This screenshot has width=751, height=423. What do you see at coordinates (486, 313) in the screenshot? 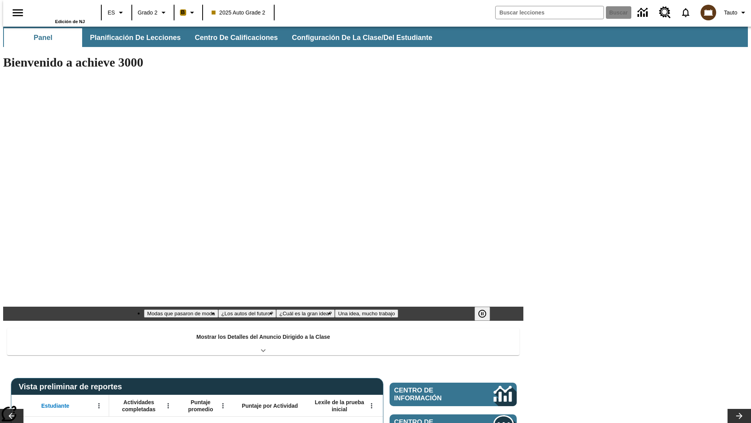
I see `div: Pausar` at bounding box center [486, 313].